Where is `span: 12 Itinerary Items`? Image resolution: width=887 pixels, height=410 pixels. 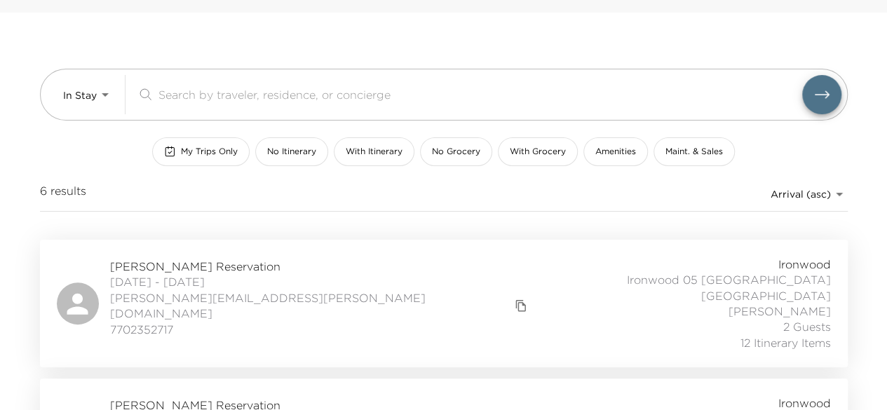 span: 12 Itinerary Items is located at coordinates (785, 343).